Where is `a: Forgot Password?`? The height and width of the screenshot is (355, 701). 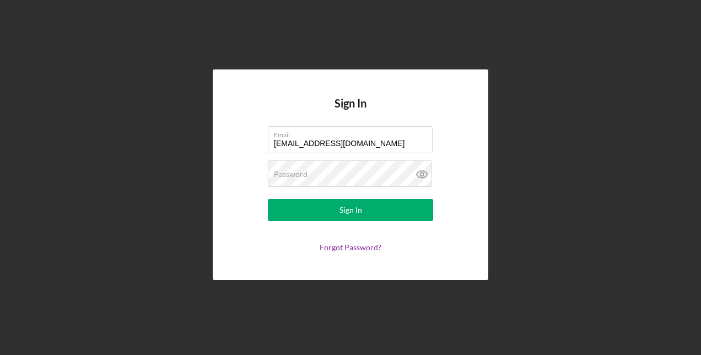
a: Forgot Password? is located at coordinates (351, 247).